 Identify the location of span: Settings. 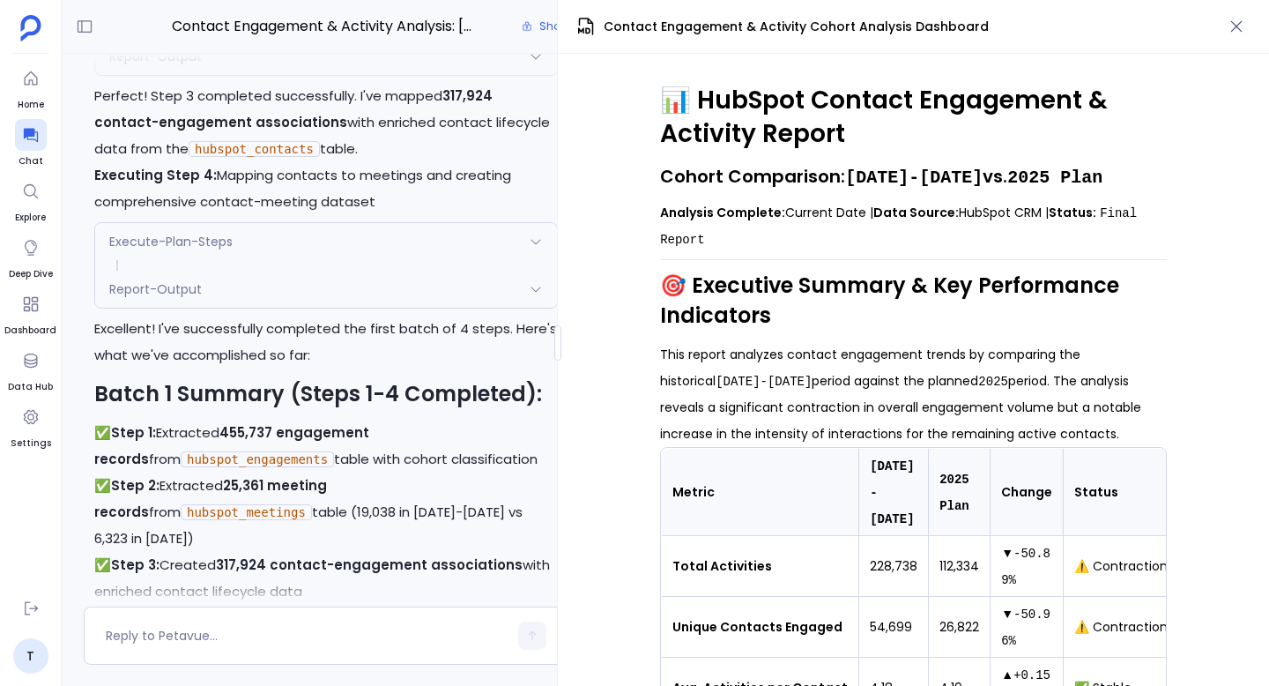
(31, 443).